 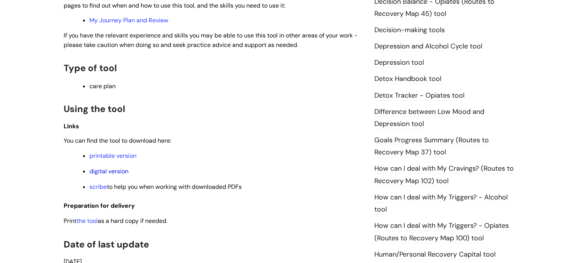 What do you see at coordinates (399, 63) in the screenshot?
I see `a: Depression tool` at bounding box center [399, 63].